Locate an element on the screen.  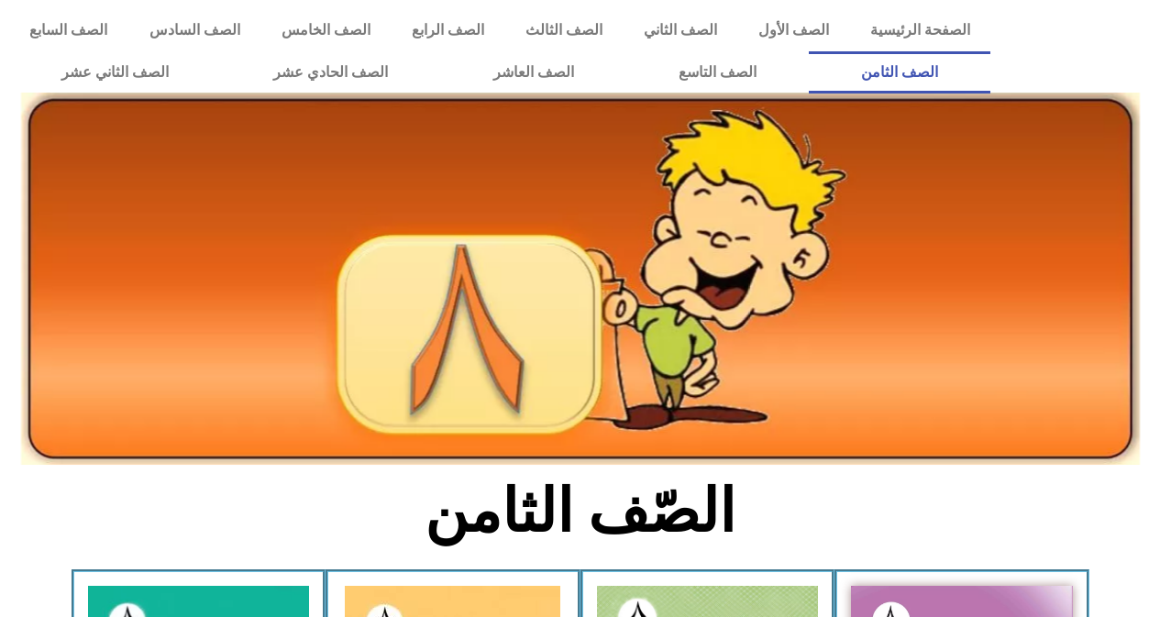
a: الصفحة الرئيسية is located at coordinates (920, 30).